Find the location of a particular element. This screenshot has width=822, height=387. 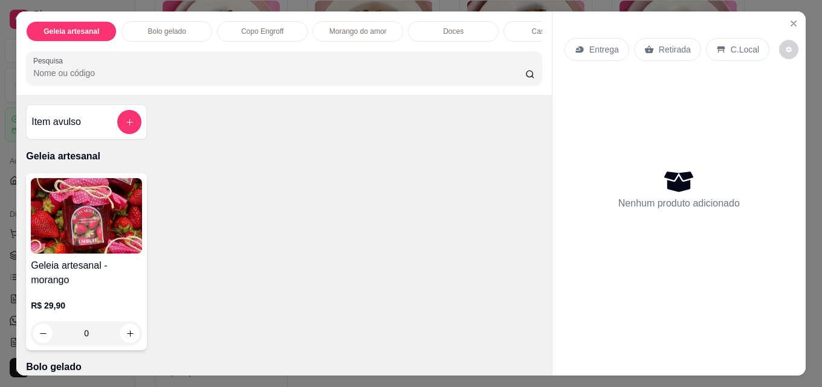

p: Retirada is located at coordinates (675, 50).